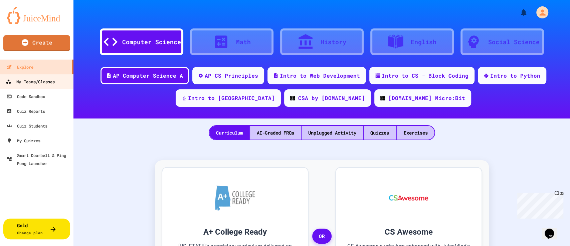  Describe the element at coordinates (409, 232) in the screenshot. I see `h3: CS Awesome` at that location.